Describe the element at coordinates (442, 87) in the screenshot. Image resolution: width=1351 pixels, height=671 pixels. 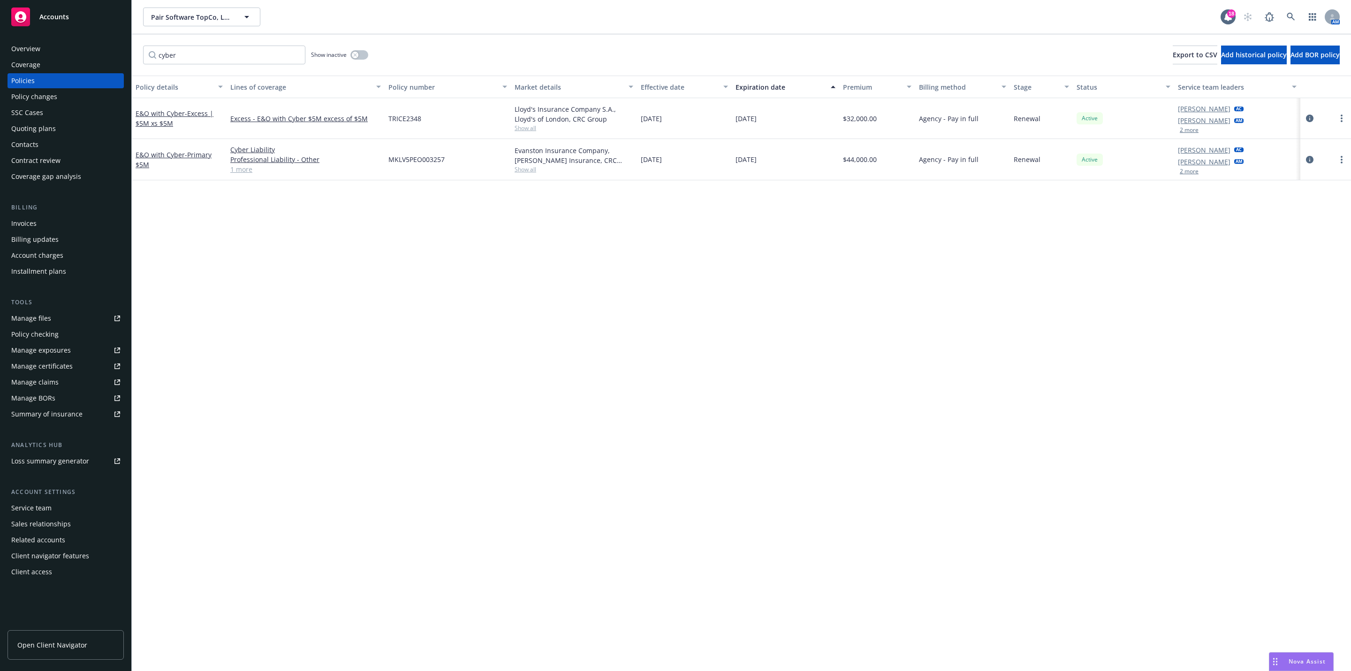
I see `div: Policy number` at that location.